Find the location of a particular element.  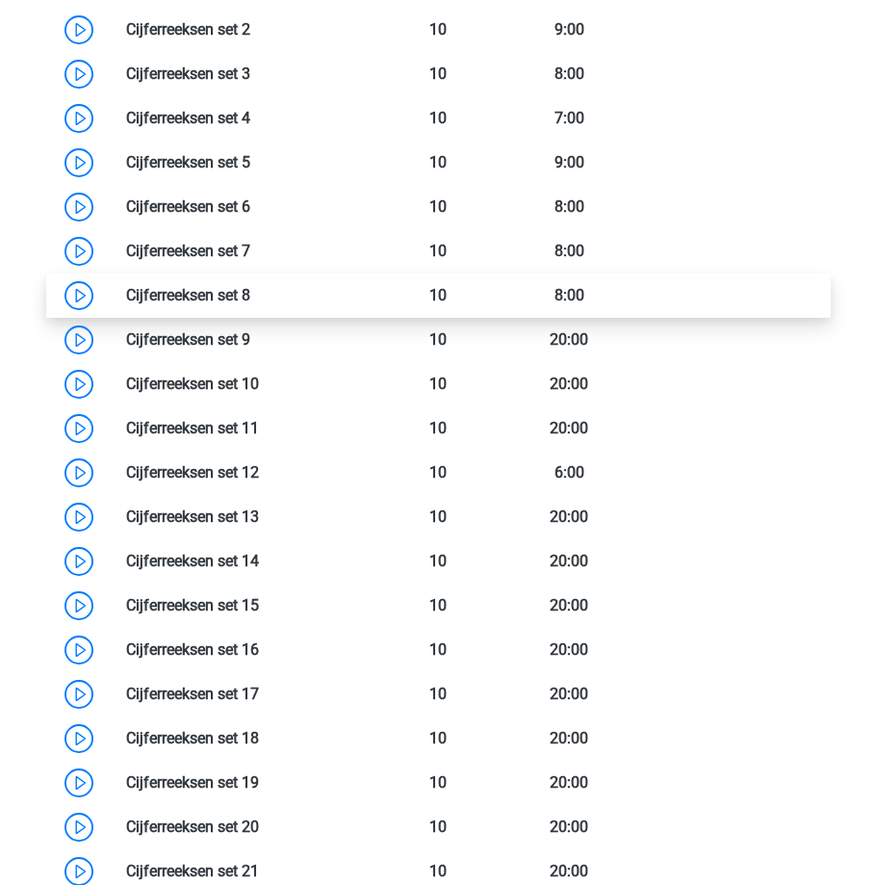

div: Cijferreeksen set 16 is located at coordinates (243, 650).